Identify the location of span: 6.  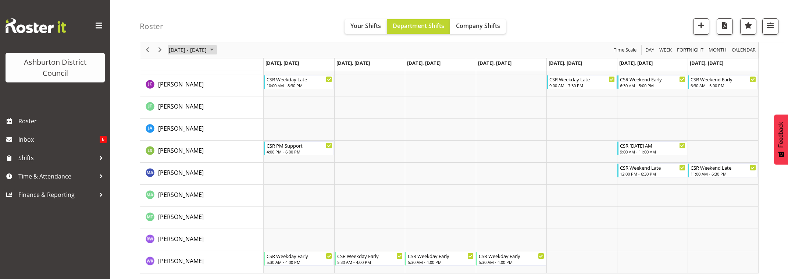
(103, 139).